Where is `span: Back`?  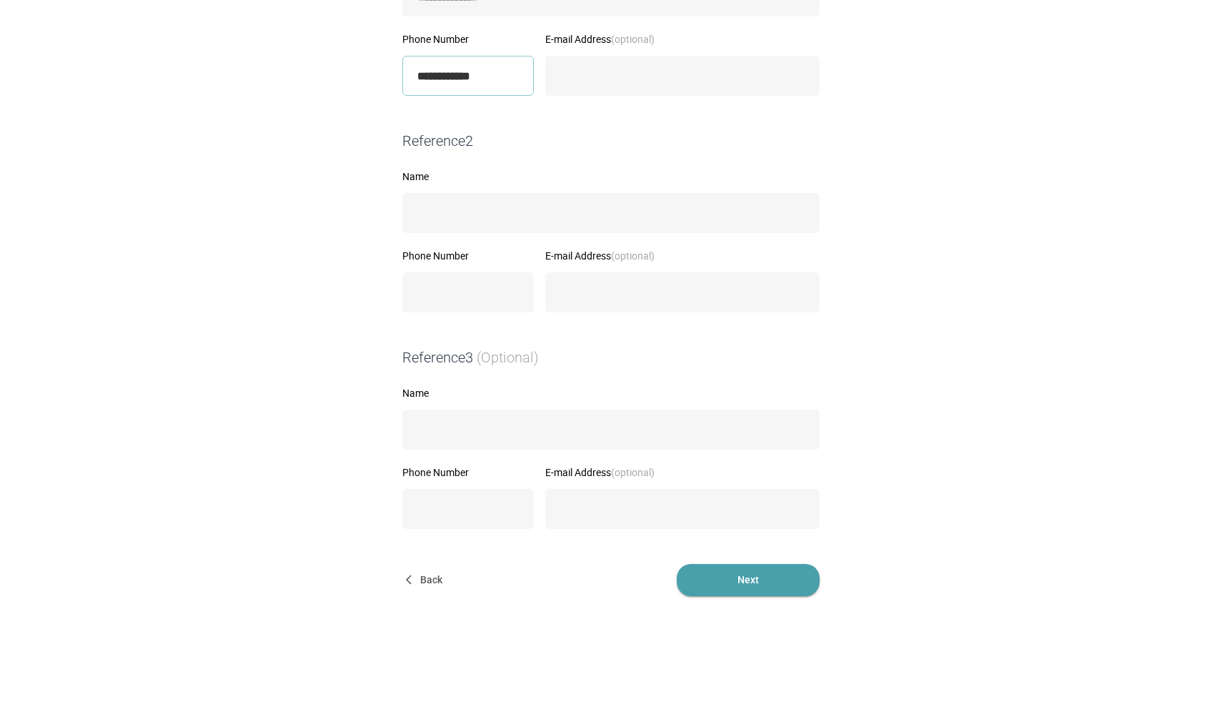 span: Back is located at coordinates (425, 580).